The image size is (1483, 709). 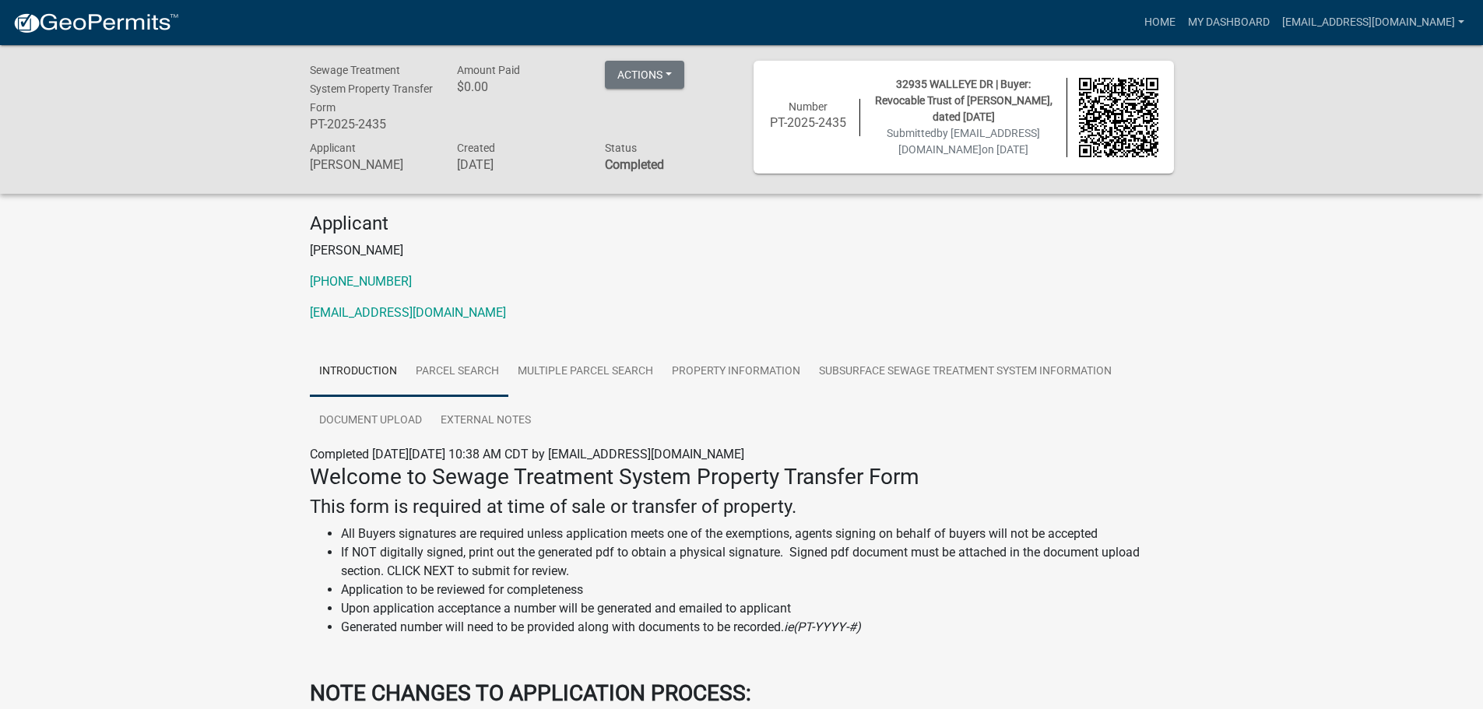 What do you see at coordinates (735, 372) in the screenshot?
I see `a: Property Information` at bounding box center [735, 372].